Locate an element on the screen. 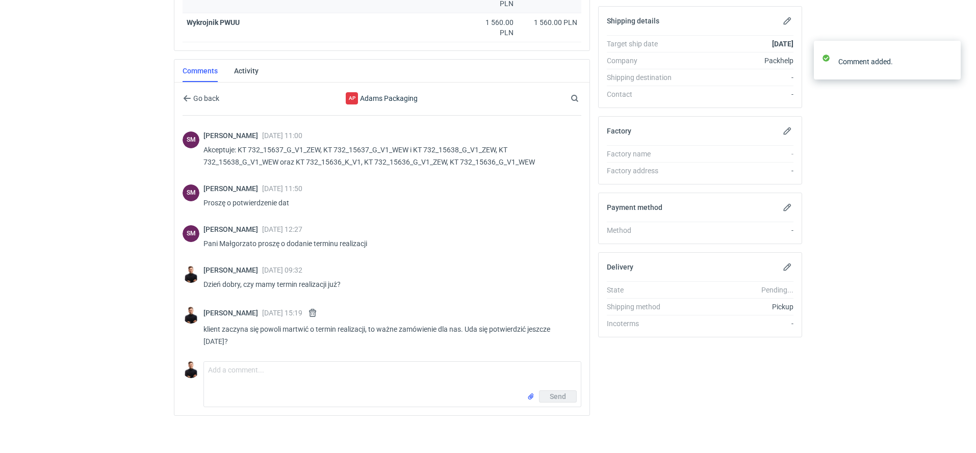 This screenshot has width=976, height=453. div: State is located at coordinates (644, 290).